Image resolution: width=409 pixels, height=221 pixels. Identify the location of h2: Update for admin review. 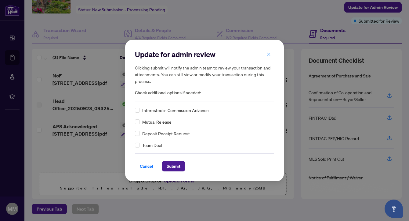
(205, 54).